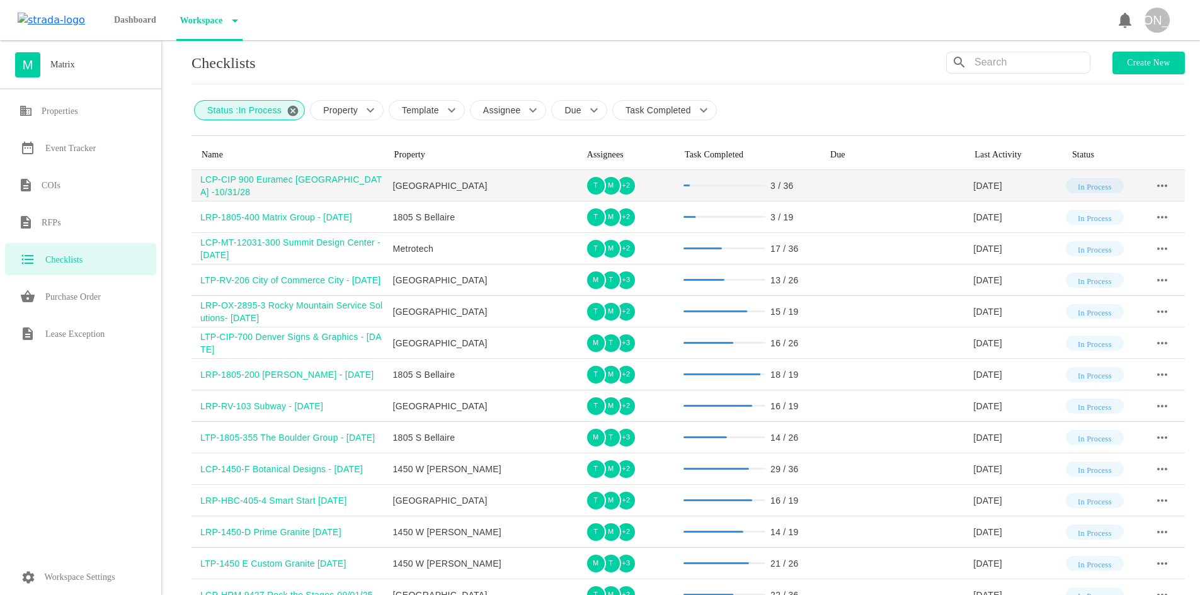 Image resolution: width=1200 pixels, height=595 pixels. What do you see at coordinates (747, 155) in the screenshot?
I see `div: Task Completed` at bounding box center [747, 155].